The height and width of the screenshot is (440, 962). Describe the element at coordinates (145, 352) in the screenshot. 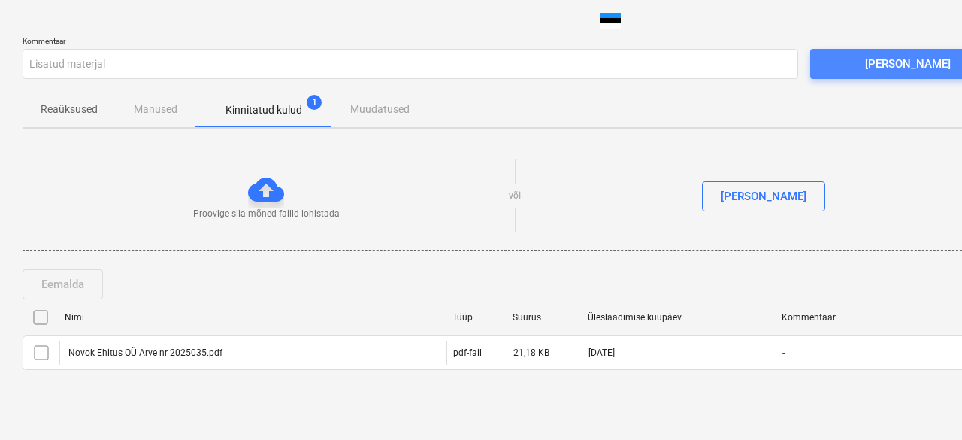

I see `font: Novok Ehitus OÜ Arve nr 2025035.pdf` at that location.